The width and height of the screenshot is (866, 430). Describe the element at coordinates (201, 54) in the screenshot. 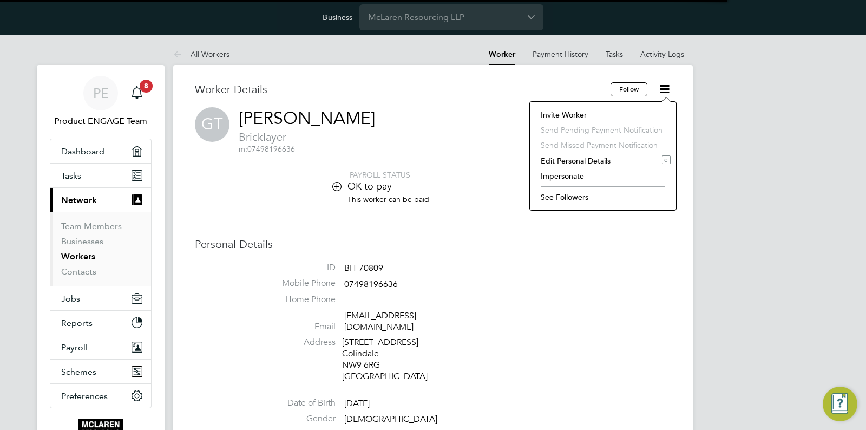

I see `a: All Workers` at that location.